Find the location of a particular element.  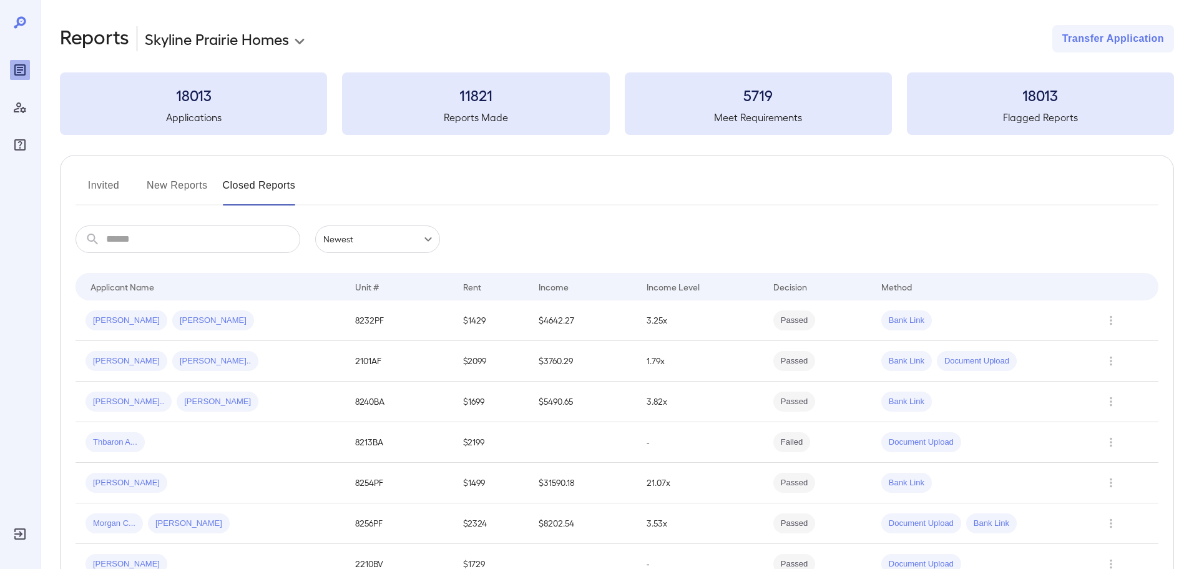

td: 21.07x is located at coordinates (700, 483).